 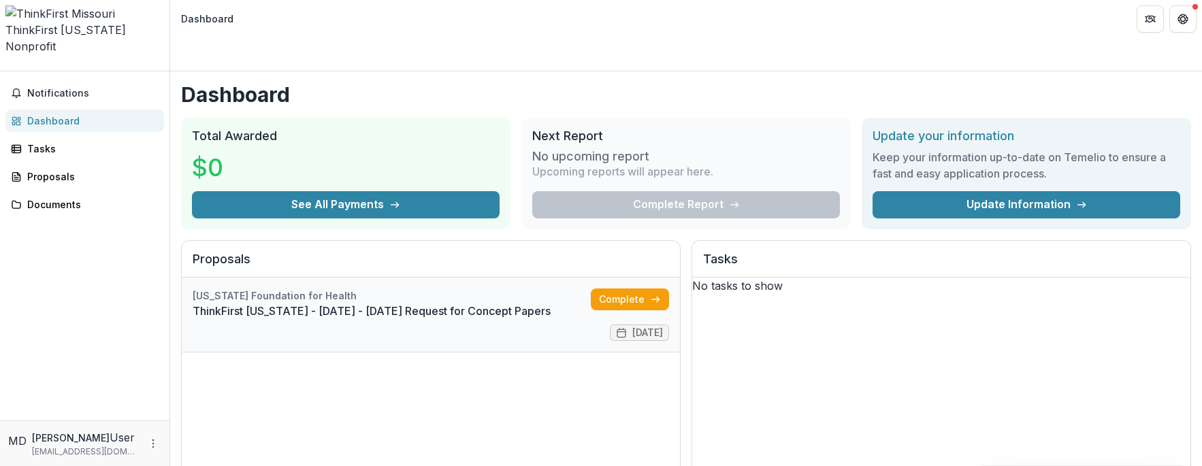 What do you see at coordinates (623, 172) in the screenshot?
I see `p: Upcoming reports will appear here.` at bounding box center [623, 172].